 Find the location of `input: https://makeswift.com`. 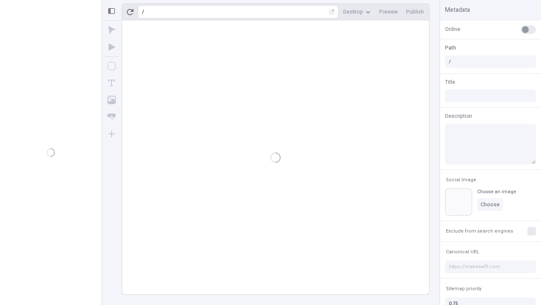

input: https://makeswift.com is located at coordinates (491, 266).